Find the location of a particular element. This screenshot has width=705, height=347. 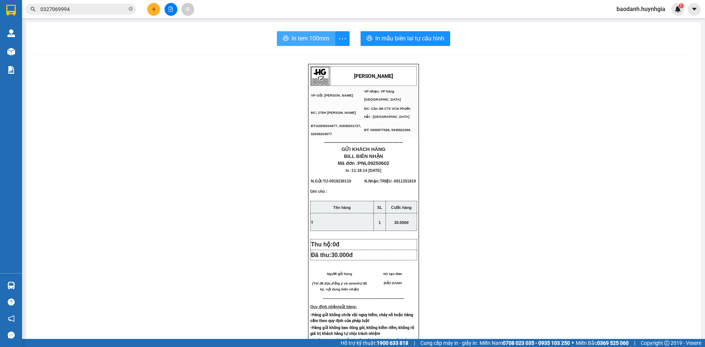

span: 0đ is located at coordinates (336, 244).